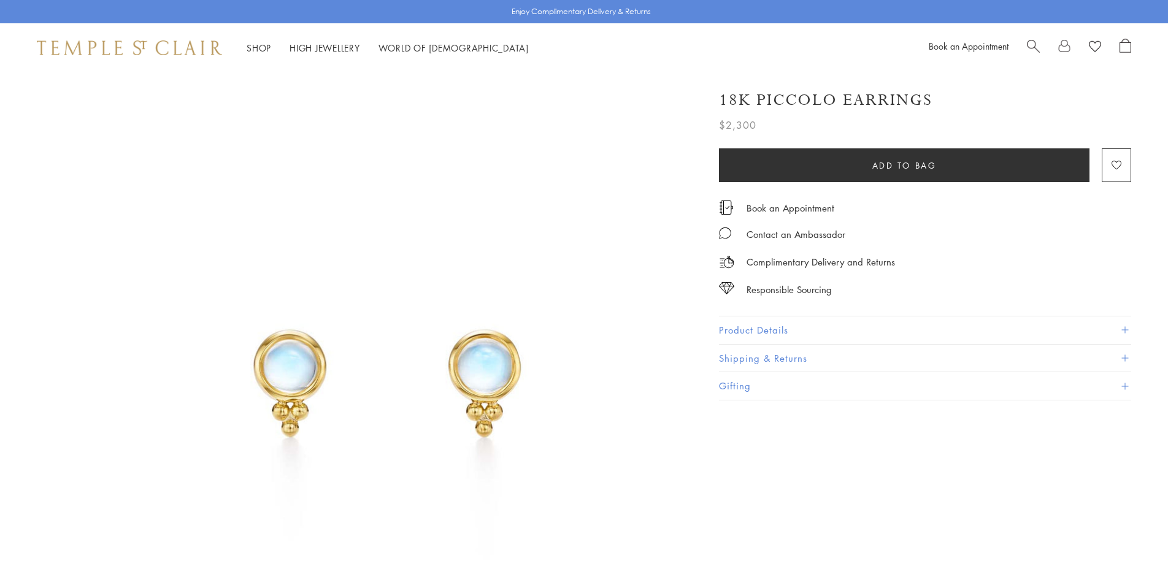 Image resolution: width=1168 pixels, height=588 pixels. I want to click on a: High JewelleryHigh Jewellery, so click(325, 48).